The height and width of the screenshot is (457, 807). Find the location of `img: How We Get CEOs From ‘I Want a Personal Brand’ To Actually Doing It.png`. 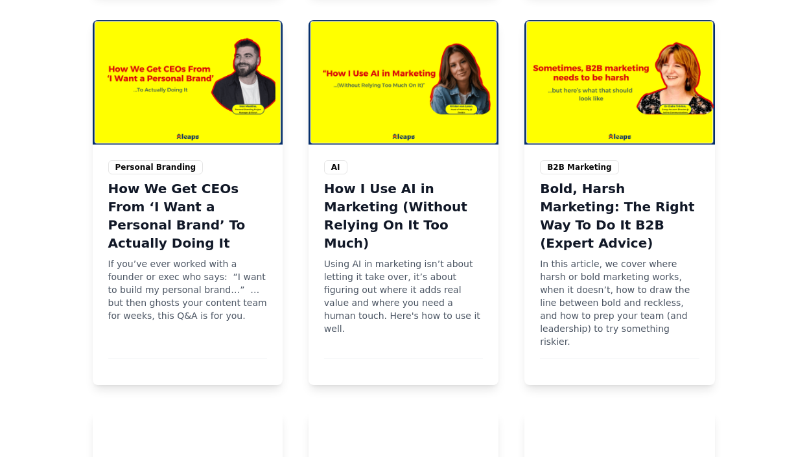

img: How We Get CEOs From ‘I Want a Personal Brand’ To Actually Doing It.png is located at coordinates (187, 82).